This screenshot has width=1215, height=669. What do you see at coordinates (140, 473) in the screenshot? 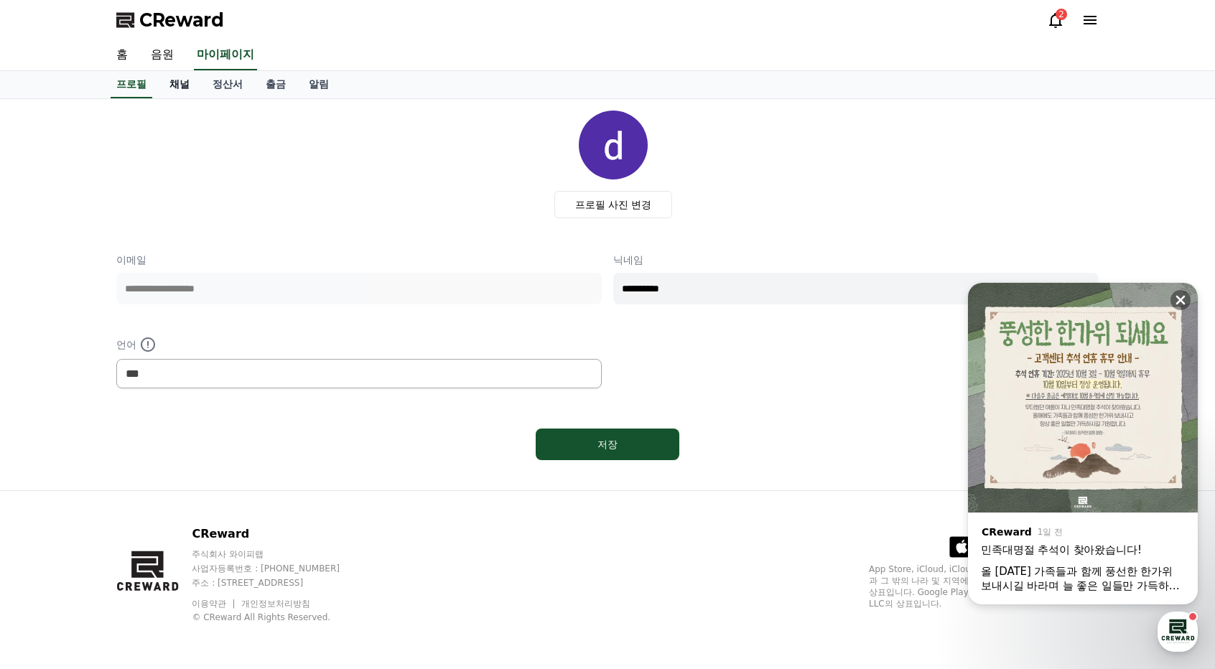
I see `a: 대화` at bounding box center [140, 473].